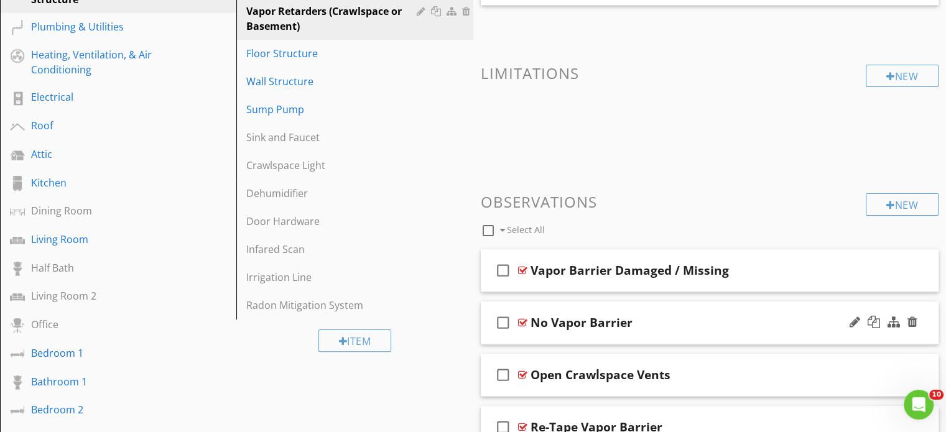 The height and width of the screenshot is (432, 946). Describe the element at coordinates (104, 268) in the screenshot. I see `div: Half Bath` at that location.